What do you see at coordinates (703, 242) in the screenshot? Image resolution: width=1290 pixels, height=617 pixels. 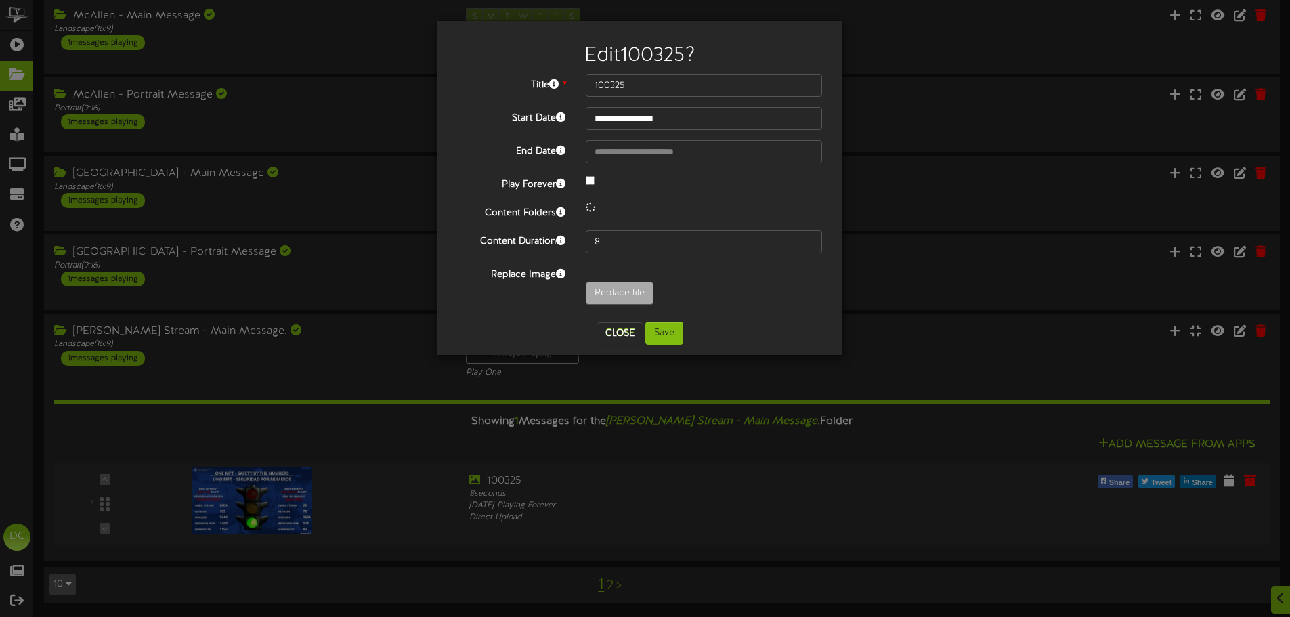 I see `input: 15` at bounding box center [703, 242].